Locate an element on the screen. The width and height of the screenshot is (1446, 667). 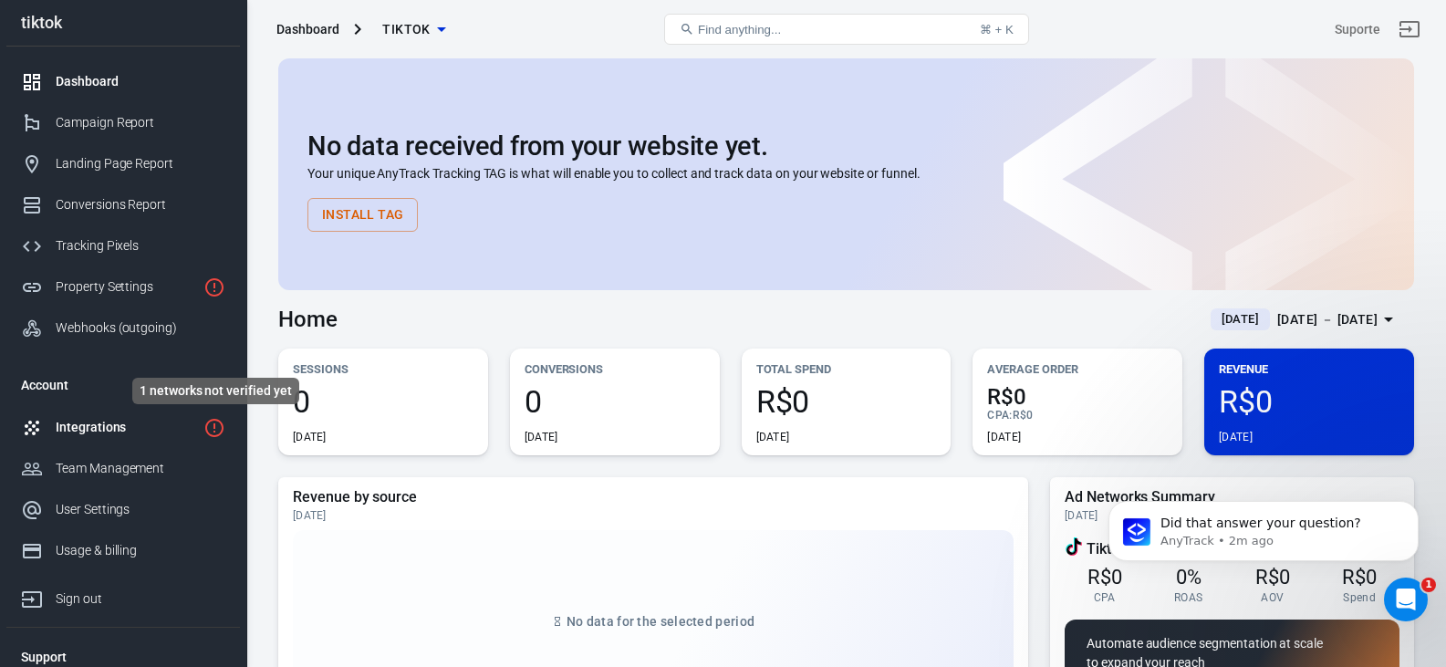
a: Webhooks (outgoing) is located at coordinates (123, 328).